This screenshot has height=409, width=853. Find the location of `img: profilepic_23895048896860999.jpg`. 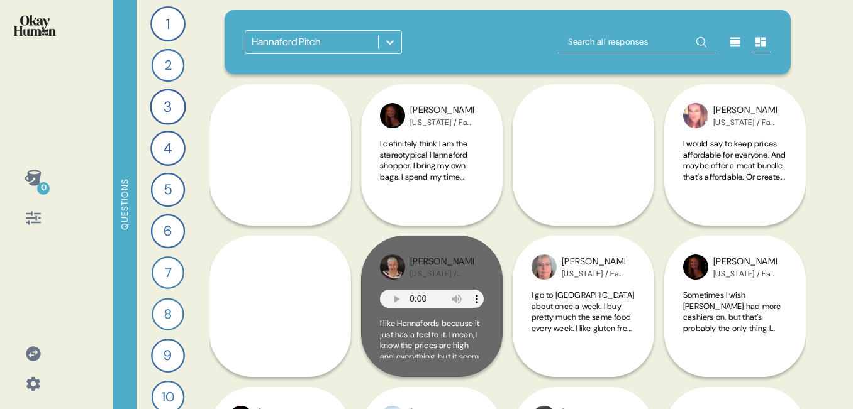

img: profilepic_23895048896860999.jpg is located at coordinates (544, 267).